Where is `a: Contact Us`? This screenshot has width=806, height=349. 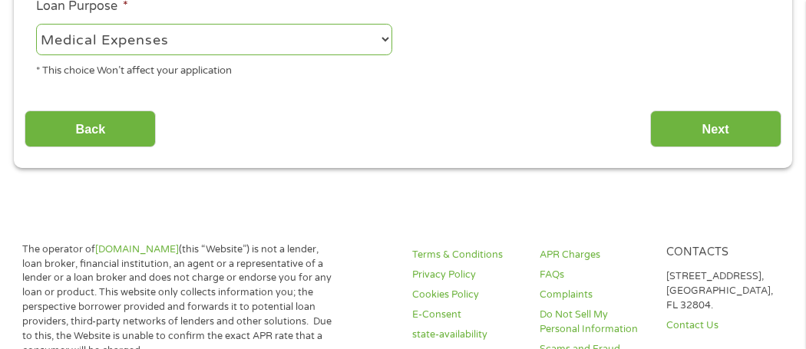
a: Contact Us is located at coordinates (720, 326).